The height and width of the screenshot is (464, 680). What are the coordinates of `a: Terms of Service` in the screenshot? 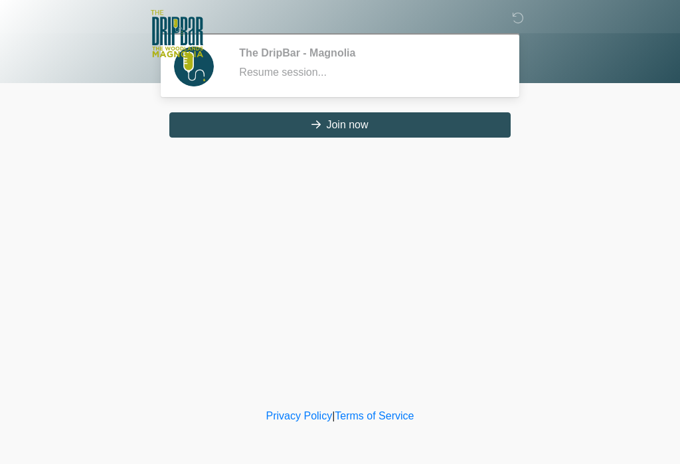 It's located at (374, 415).